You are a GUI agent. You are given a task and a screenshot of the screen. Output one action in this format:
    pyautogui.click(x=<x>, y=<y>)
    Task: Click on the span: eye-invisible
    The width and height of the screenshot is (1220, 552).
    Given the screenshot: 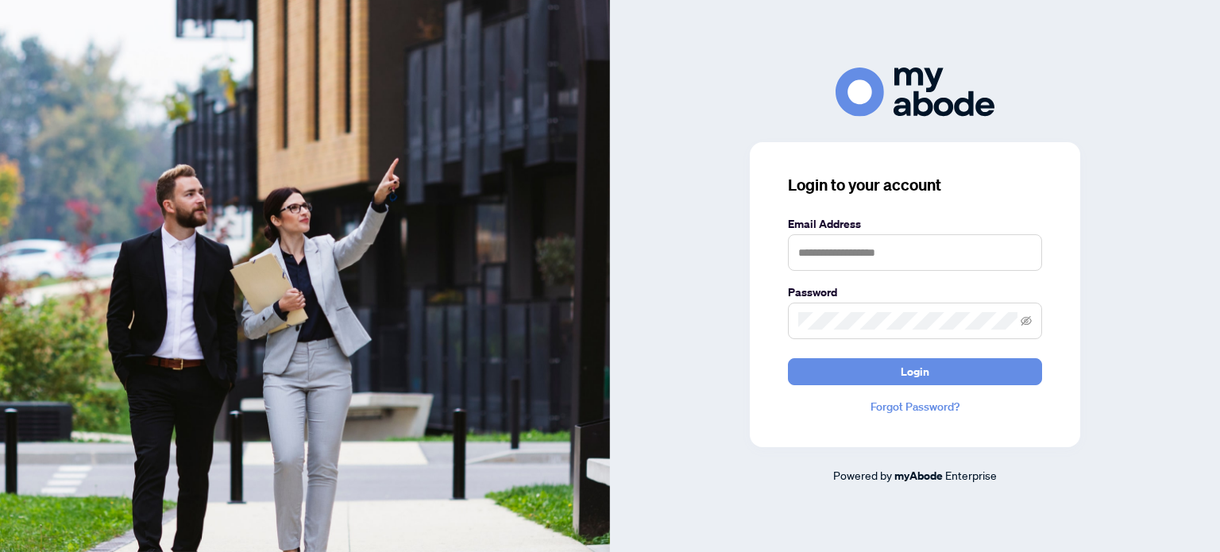 What is the action you would take?
    pyautogui.click(x=1026, y=321)
    